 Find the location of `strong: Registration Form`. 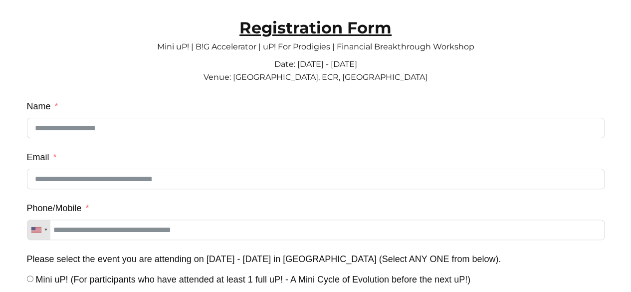

strong: Registration Form is located at coordinates (315, 27).